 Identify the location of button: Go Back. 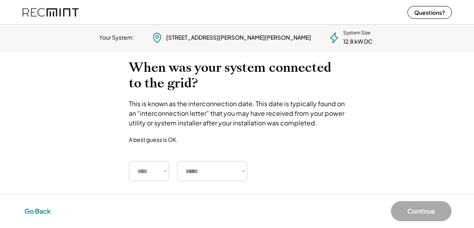
(37, 211).